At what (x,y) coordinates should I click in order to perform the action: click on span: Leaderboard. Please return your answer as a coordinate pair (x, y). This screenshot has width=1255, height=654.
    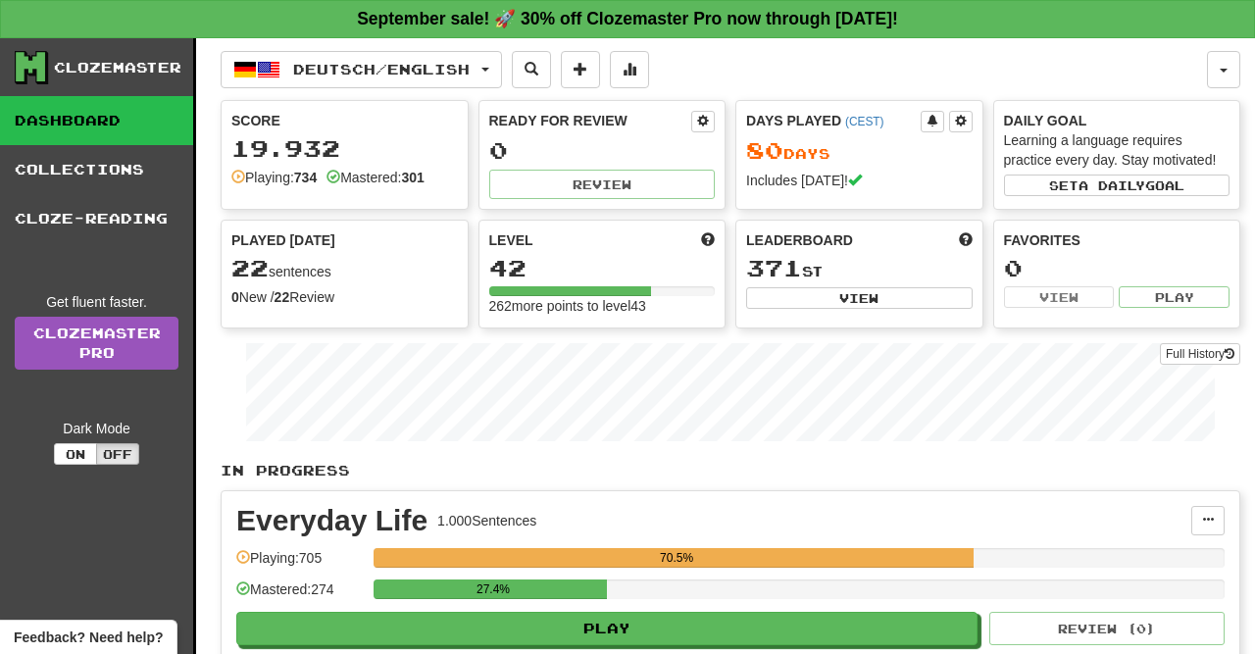
    Looking at the image, I should click on (799, 240).